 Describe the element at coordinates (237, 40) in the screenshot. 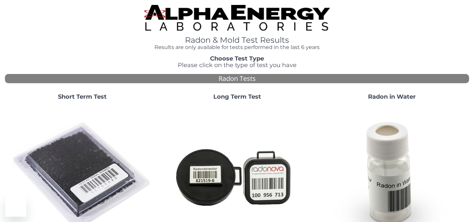

I see `h1: Radon & Mold Test Results` at that location.